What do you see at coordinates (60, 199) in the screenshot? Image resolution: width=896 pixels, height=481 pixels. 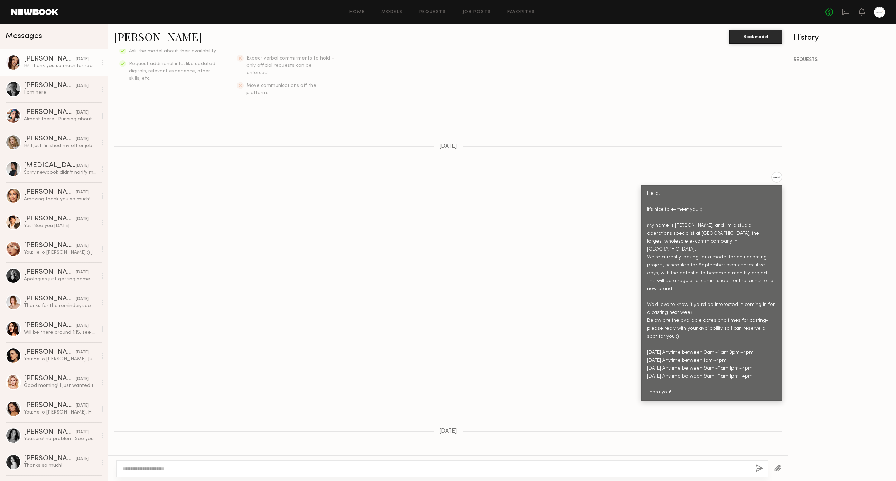 I see `div: Amazing thank you so much!` at bounding box center [60, 199].